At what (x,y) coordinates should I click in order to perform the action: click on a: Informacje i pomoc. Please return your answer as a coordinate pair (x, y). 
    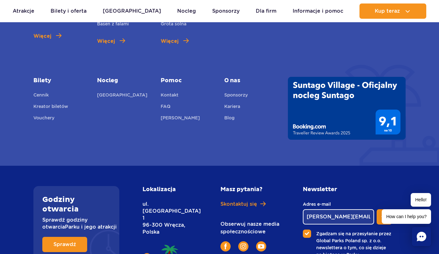
    Looking at the image, I should click on (318, 11).